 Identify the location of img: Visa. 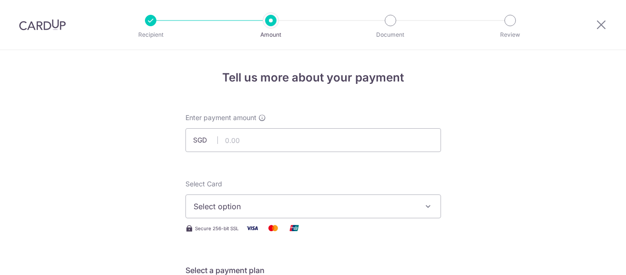
(252, 228).